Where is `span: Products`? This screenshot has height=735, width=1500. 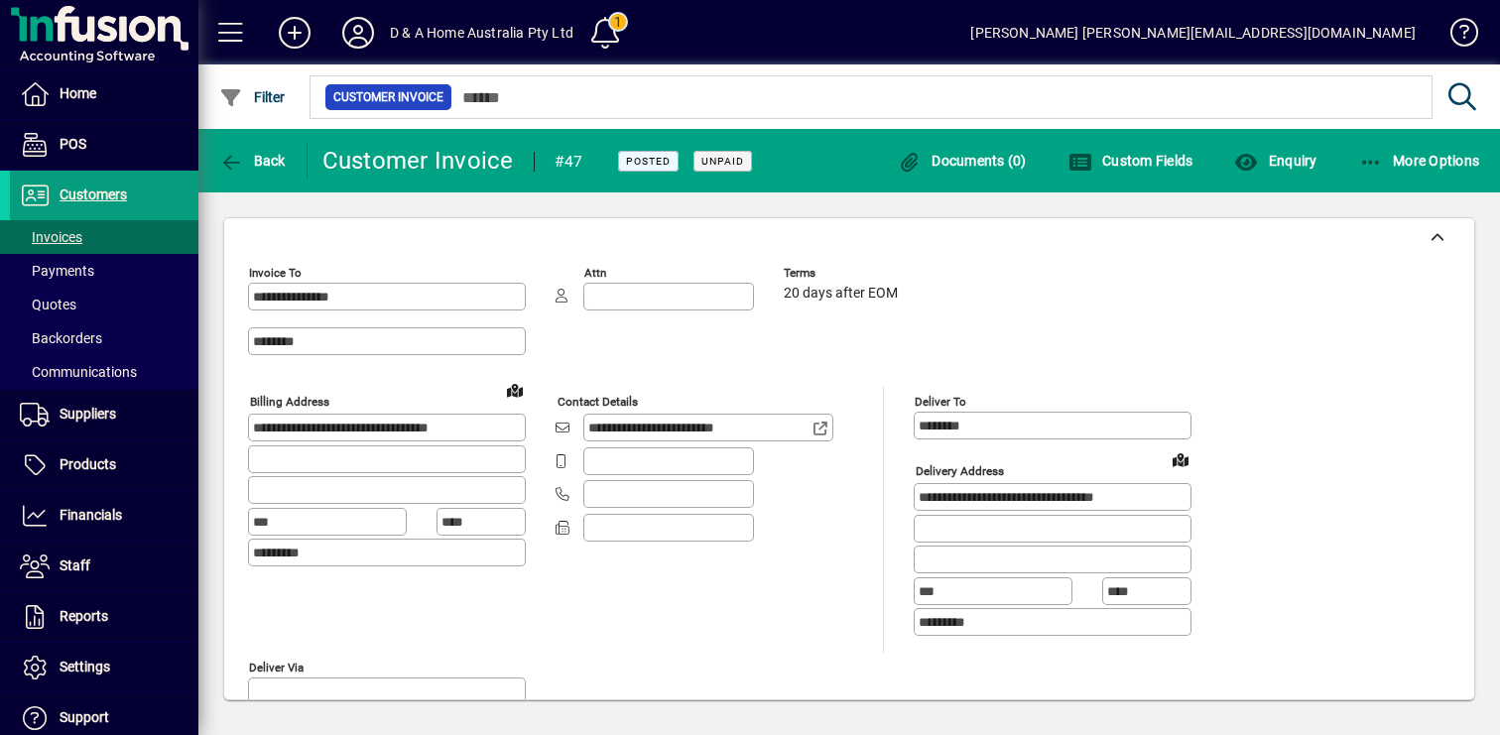 span: Products is located at coordinates (87, 464).